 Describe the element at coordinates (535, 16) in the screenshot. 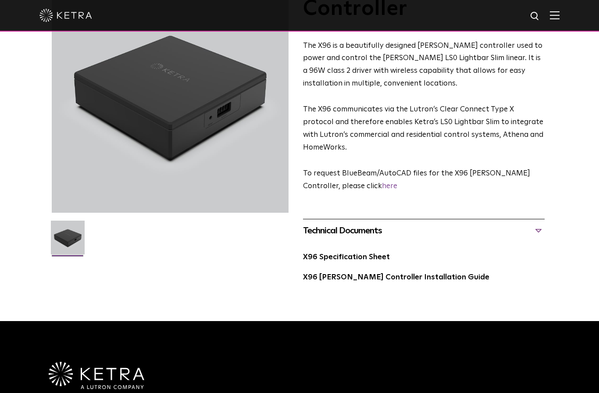

I see `img: search icon` at that location.